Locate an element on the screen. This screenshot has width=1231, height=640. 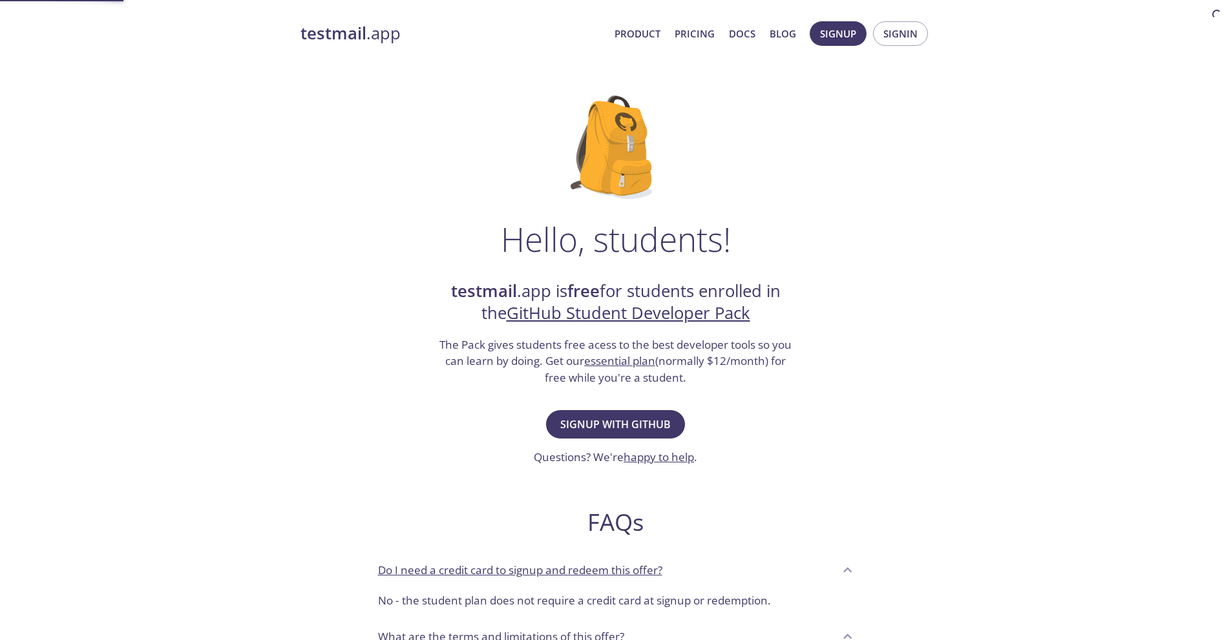
span: Signin is located at coordinates (900, 34).